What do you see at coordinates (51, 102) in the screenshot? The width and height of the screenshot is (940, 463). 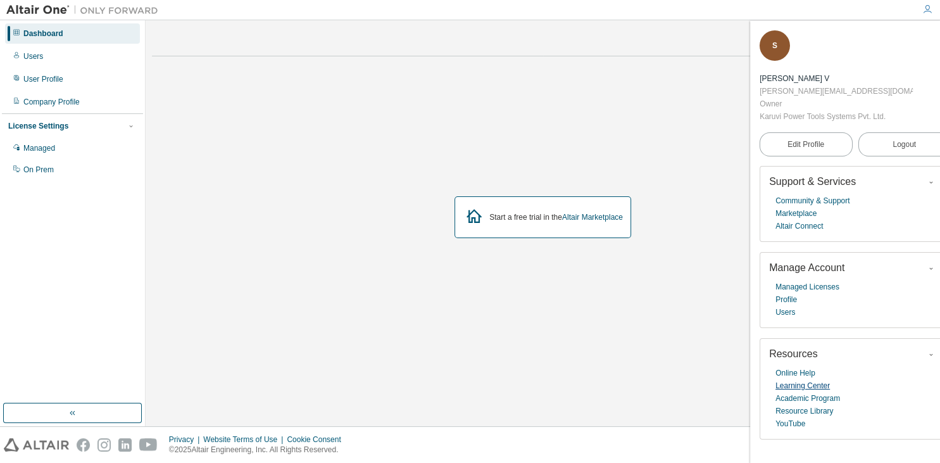 I see `div: Company Profile` at bounding box center [51, 102].